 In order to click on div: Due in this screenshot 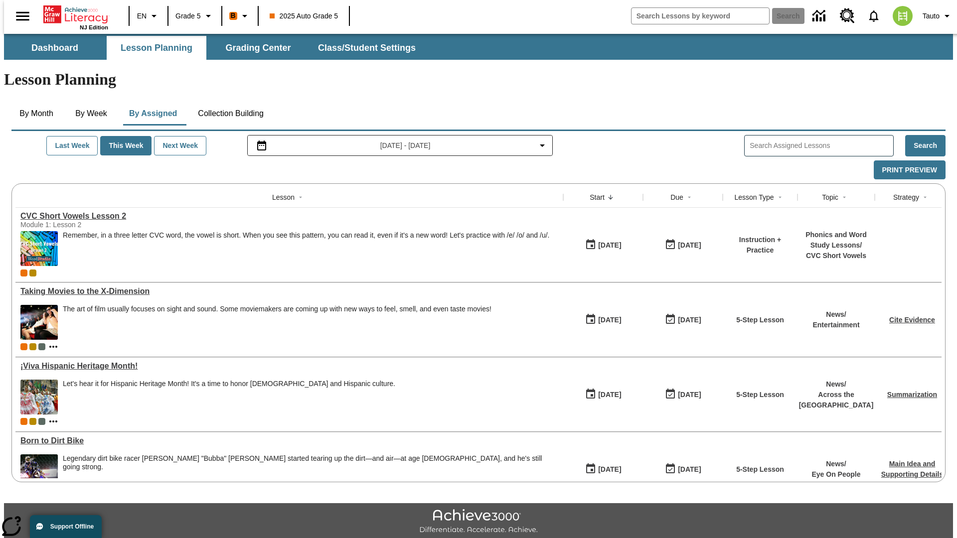, I will do `click(677, 197)`.